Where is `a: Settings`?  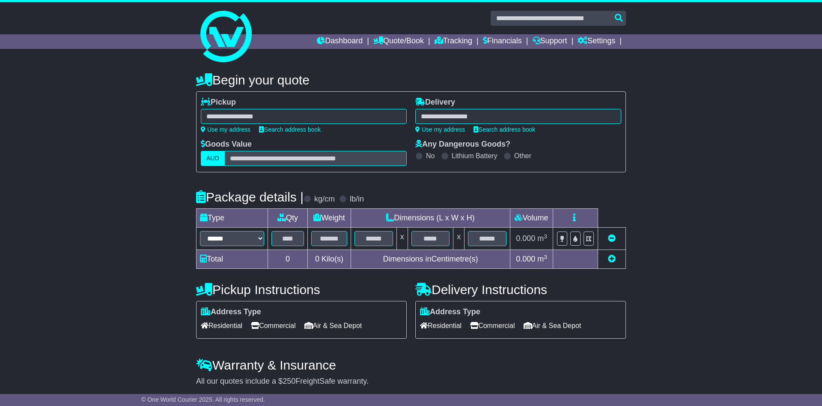 a: Settings is located at coordinates (596, 42).